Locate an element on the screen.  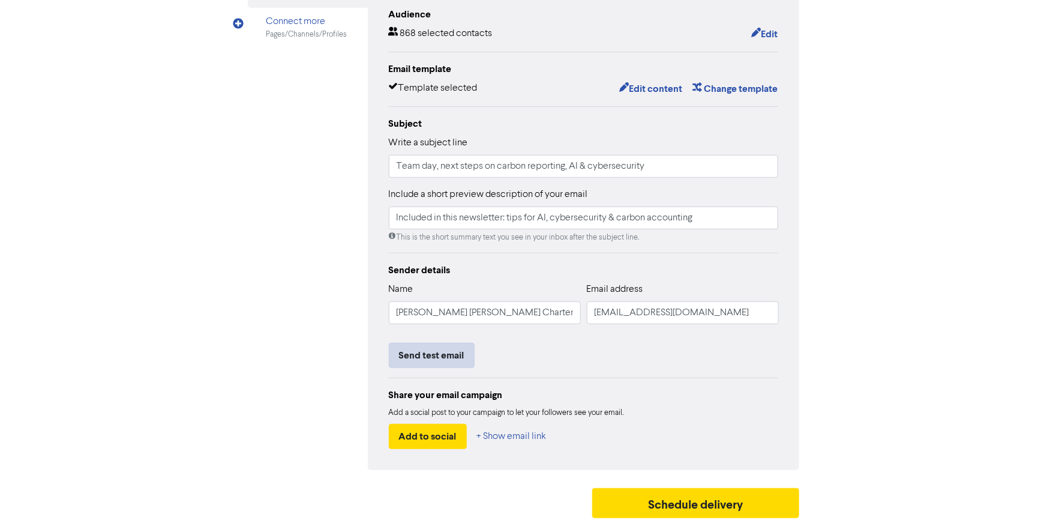
div: Share your email campaign is located at coordinates (584, 395).